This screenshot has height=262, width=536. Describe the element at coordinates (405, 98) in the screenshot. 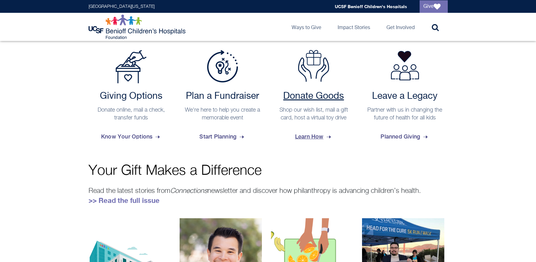

I see `a: Leave a Legacy Partner with us in changing the future of health for all kids Planned Giving` at that location.